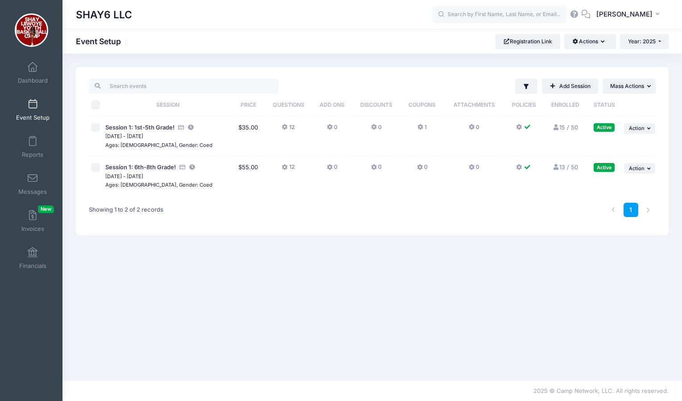 This screenshot has height=401, width=682. I want to click on input: Search by First Name, Last Name, or Email..., so click(500, 15).